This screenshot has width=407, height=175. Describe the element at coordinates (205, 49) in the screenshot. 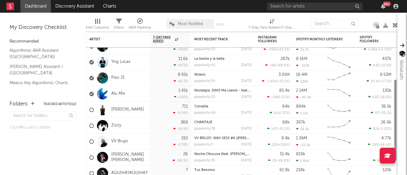

I see `div: popularity: 50` at that location.